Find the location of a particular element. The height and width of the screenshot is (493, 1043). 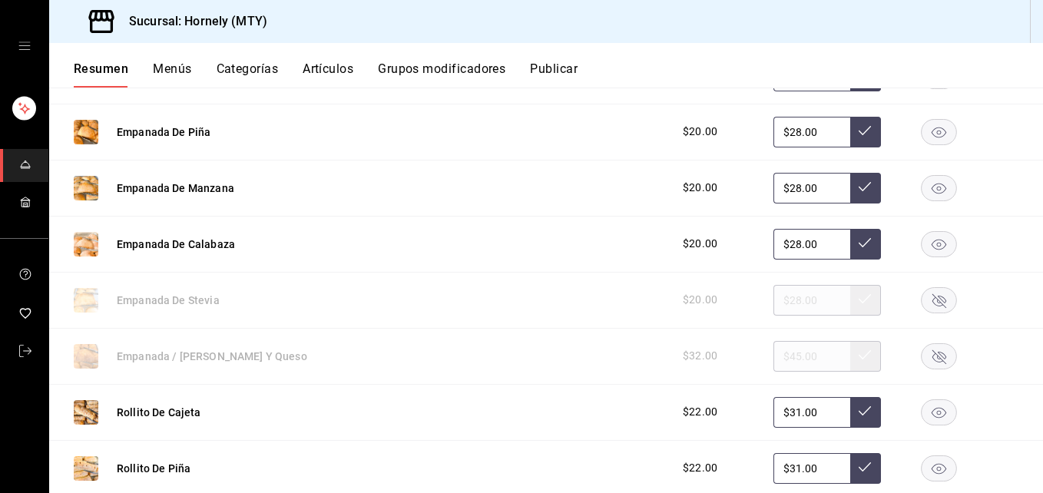

button: Publicar is located at coordinates (554, 75).